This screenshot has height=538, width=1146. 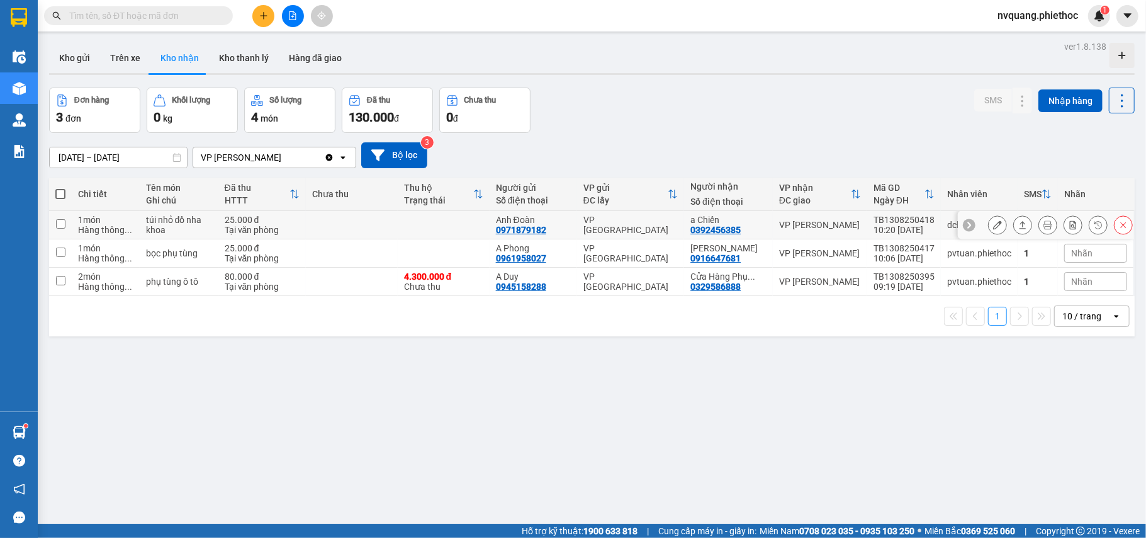 What do you see at coordinates (290, 110) in the screenshot?
I see `button: Số lượng4món` at bounding box center [290, 110].